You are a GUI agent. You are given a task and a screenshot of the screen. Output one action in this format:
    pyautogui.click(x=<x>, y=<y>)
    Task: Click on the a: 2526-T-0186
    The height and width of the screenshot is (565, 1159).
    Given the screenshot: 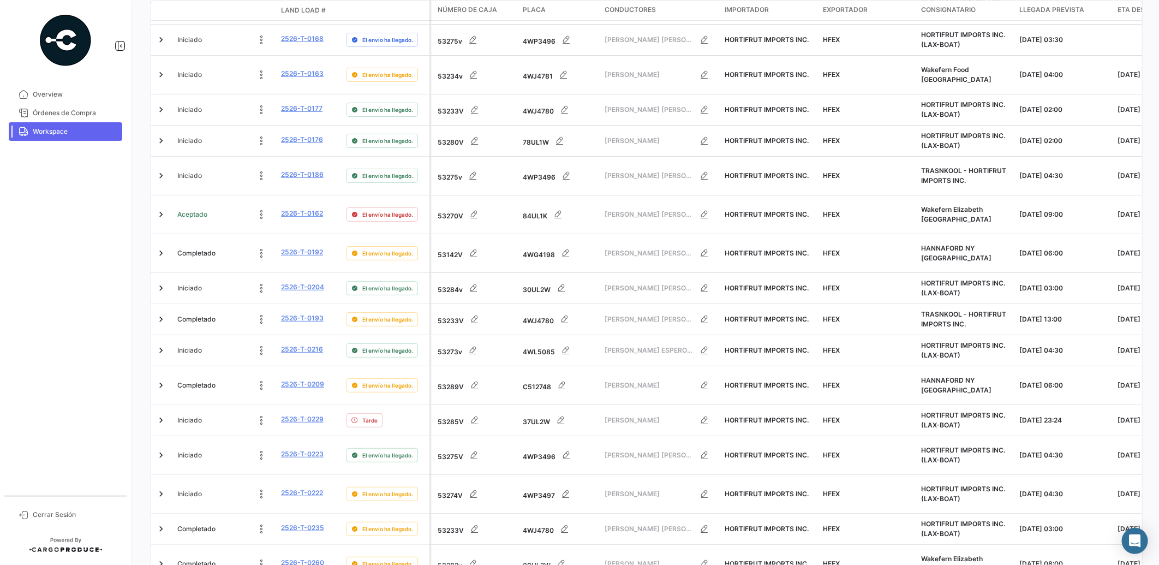 What is the action you would take?
    pyautogui.click(x=302, y=175)
    